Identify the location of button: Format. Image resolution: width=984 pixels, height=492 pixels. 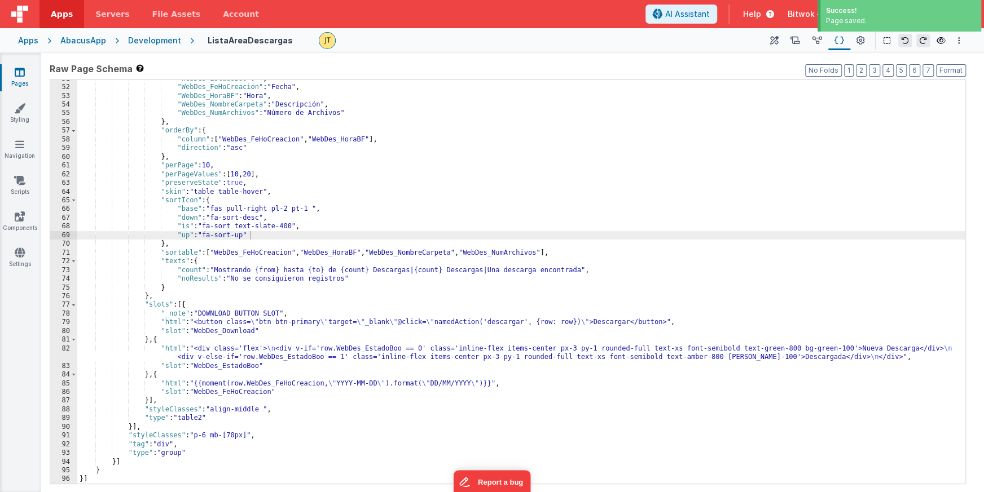
(950, 71).